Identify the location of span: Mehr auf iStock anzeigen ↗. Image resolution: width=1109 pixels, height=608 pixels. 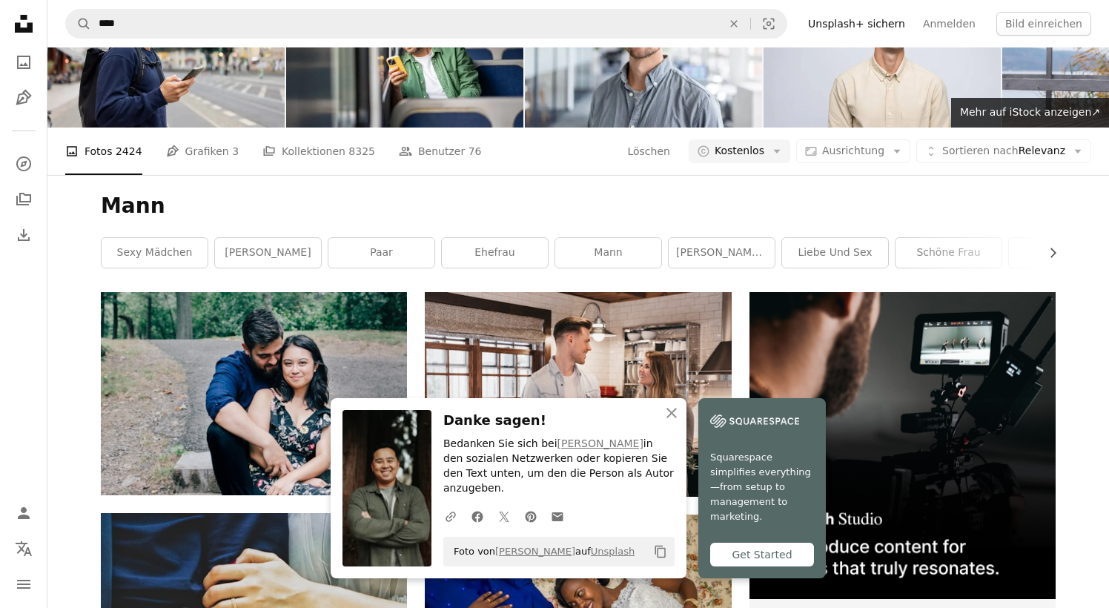
(1030, 112).